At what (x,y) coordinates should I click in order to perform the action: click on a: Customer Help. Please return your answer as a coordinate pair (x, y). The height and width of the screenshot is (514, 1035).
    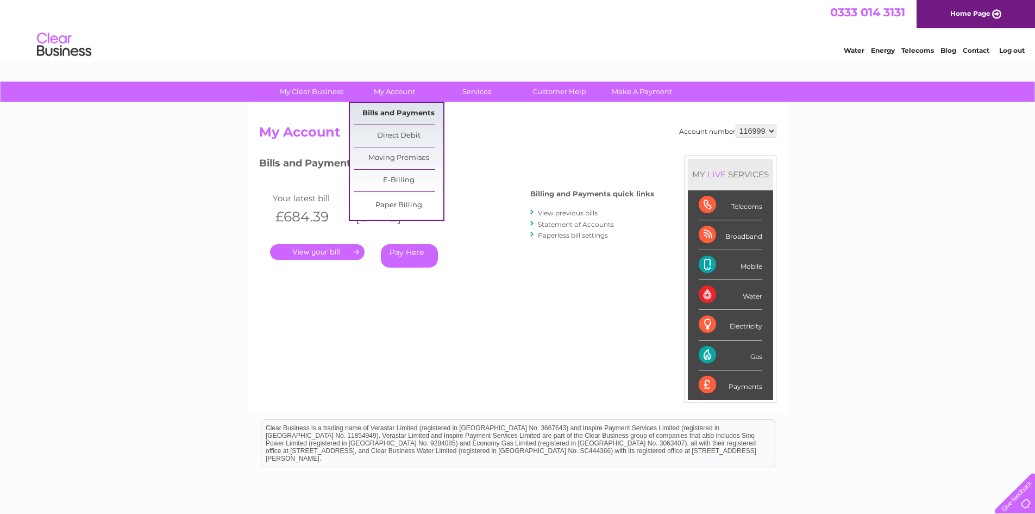
    Looking at the image, I should click on (559, 91).